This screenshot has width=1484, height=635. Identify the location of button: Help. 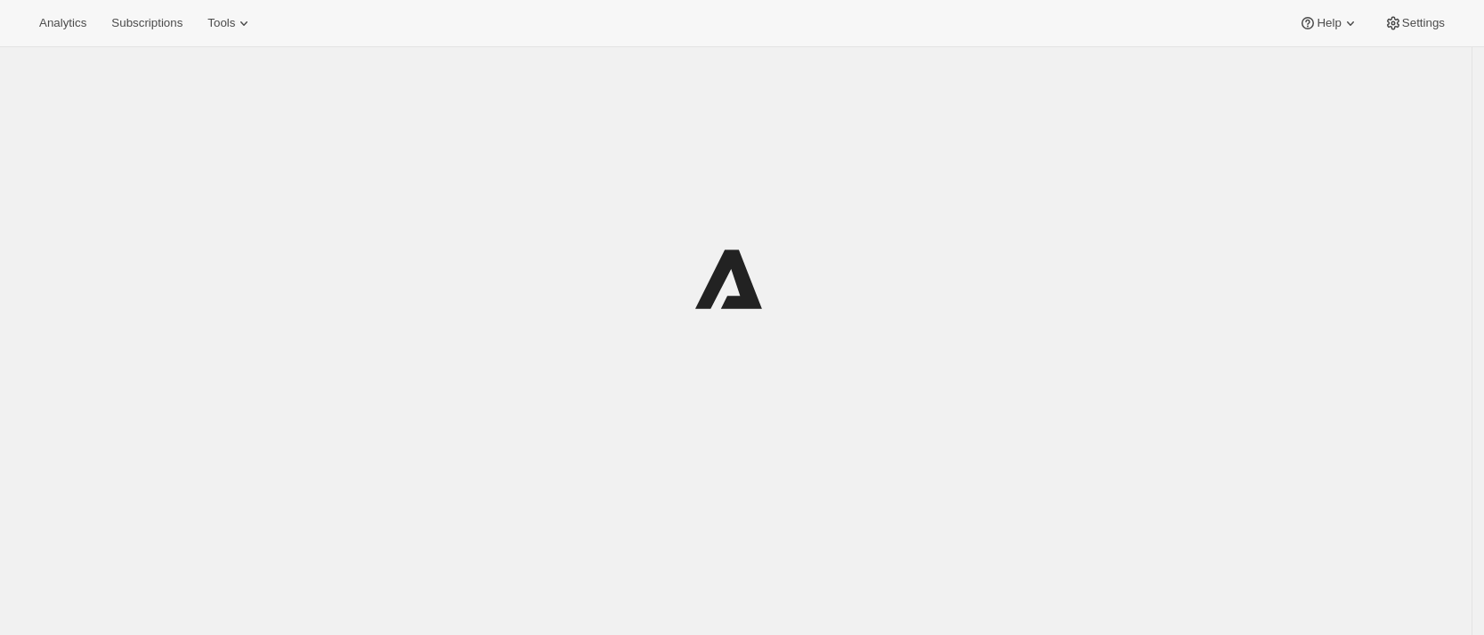
(1328, 23).